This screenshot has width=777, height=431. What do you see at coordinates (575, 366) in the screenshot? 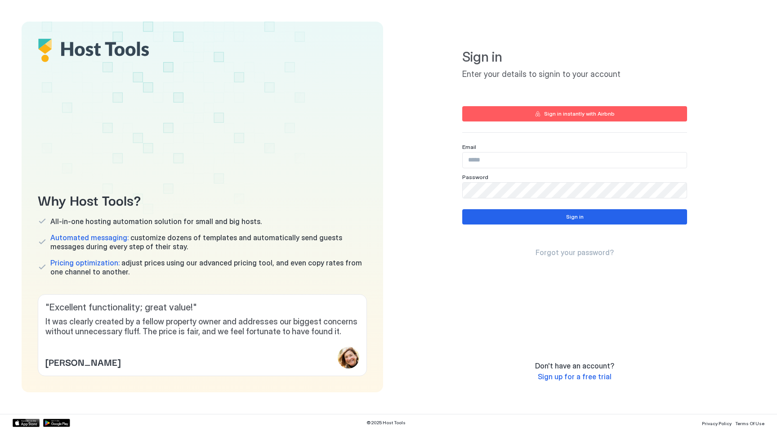
I see `span: Don't have an account?` at bounding box center [575, 366].